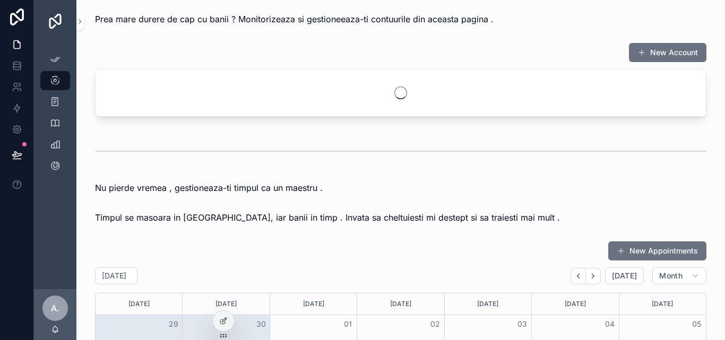  I want to click on span: A., so click(55, 308).